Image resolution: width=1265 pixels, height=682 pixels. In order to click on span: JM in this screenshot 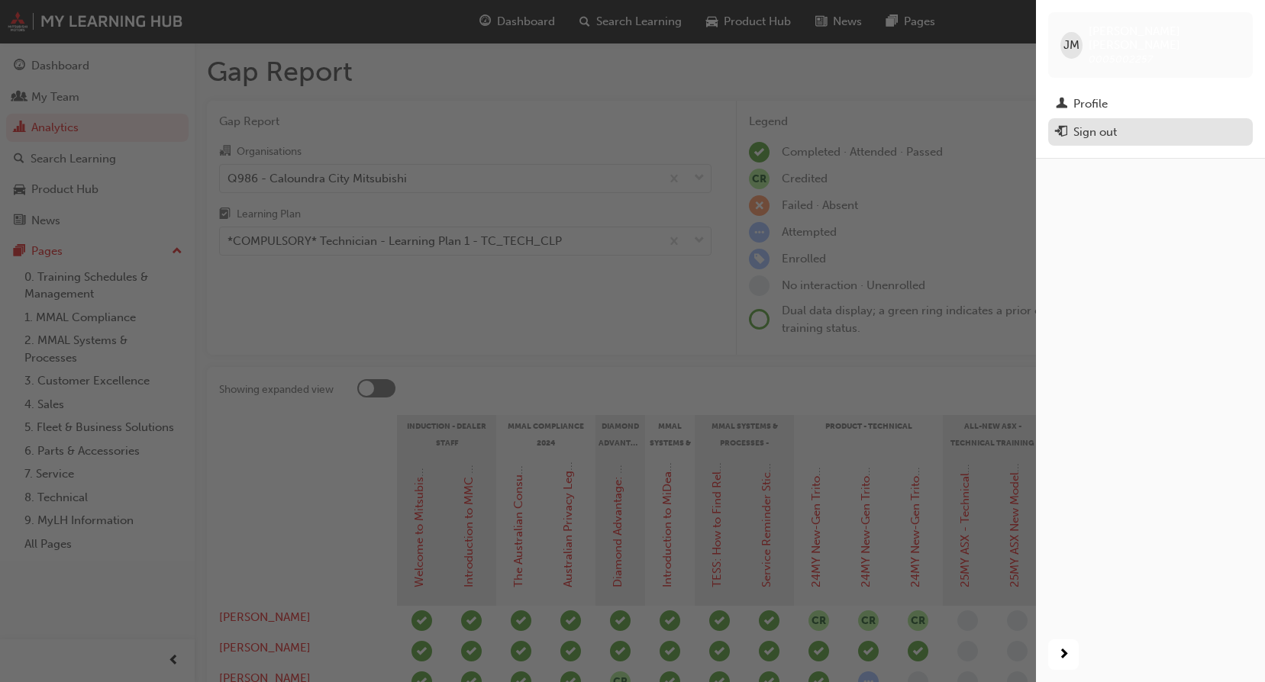, I will do `click(1071, 45)`.